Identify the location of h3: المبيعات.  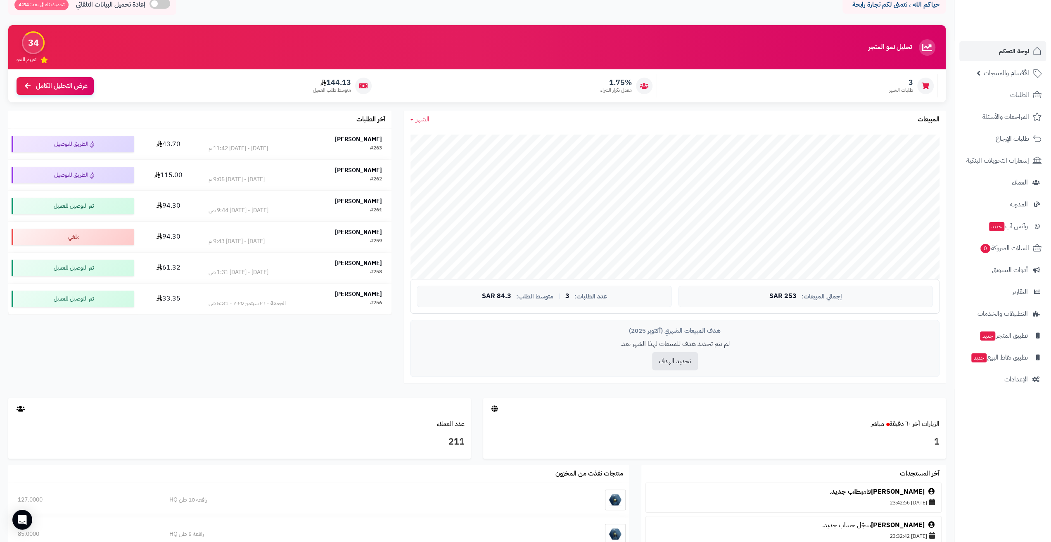
(929, 120).